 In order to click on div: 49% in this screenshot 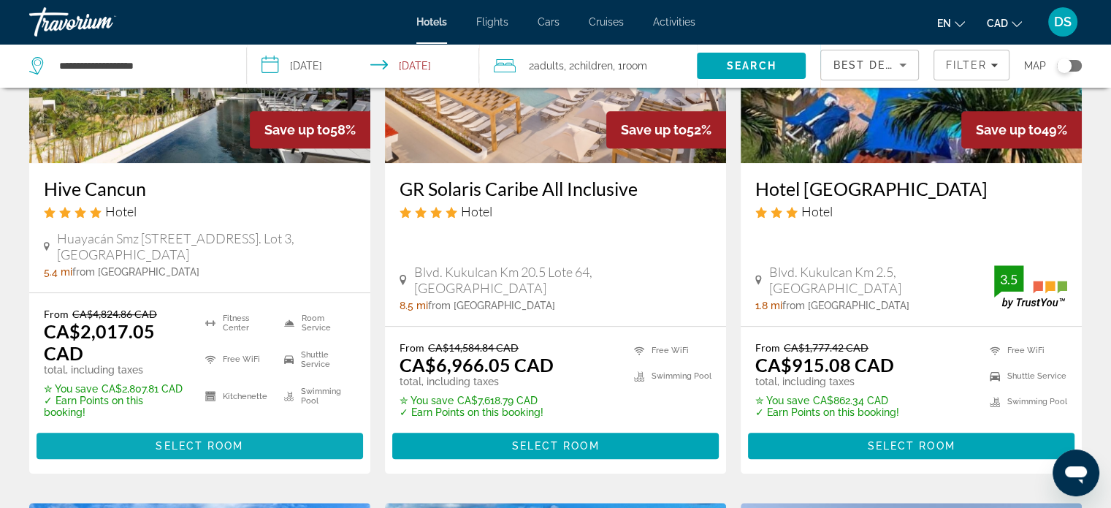, I will do `click(1022, 129)`.